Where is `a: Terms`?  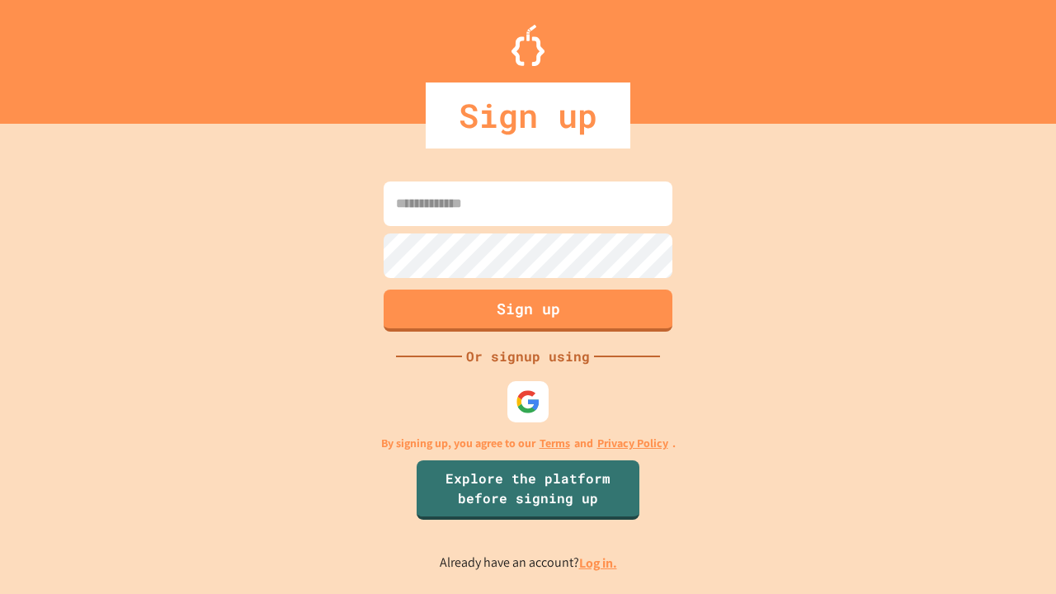 a: Terms is located at coordinates (555, 443).